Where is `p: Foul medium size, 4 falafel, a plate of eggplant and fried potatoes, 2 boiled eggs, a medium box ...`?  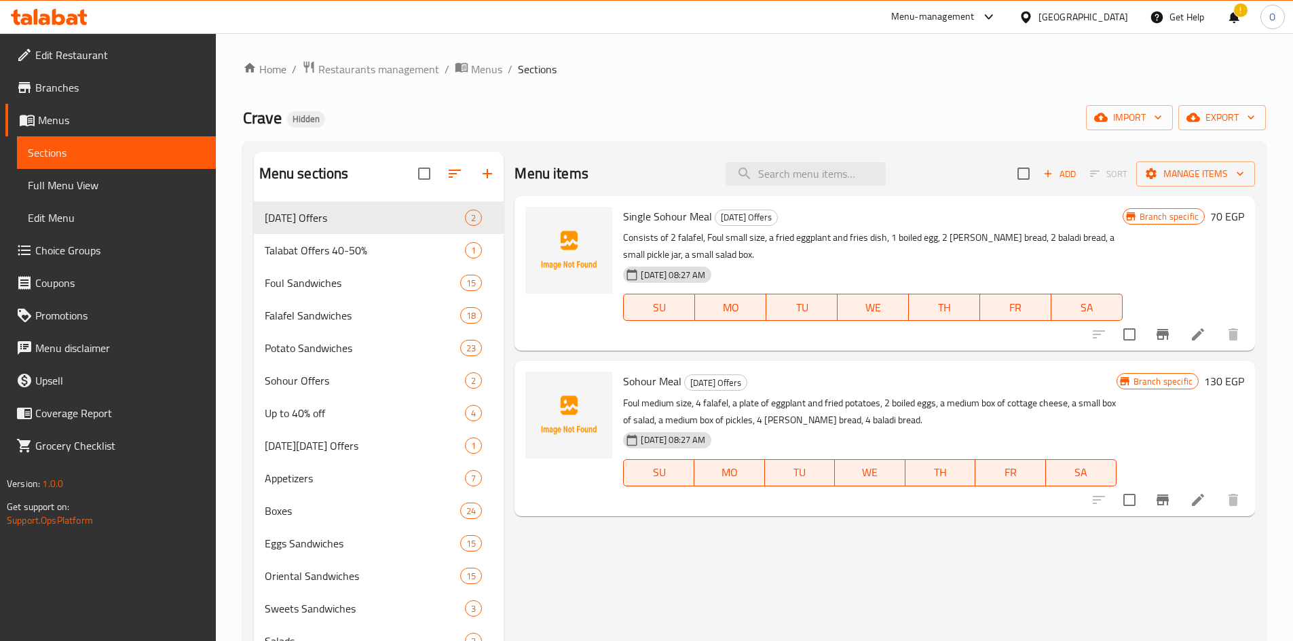 p: Foul medium size, 4 falafel, a plate of eggplant and fried potatoes, 2 boiled eggs, a medium box ... is located at coordinates (870, 412).